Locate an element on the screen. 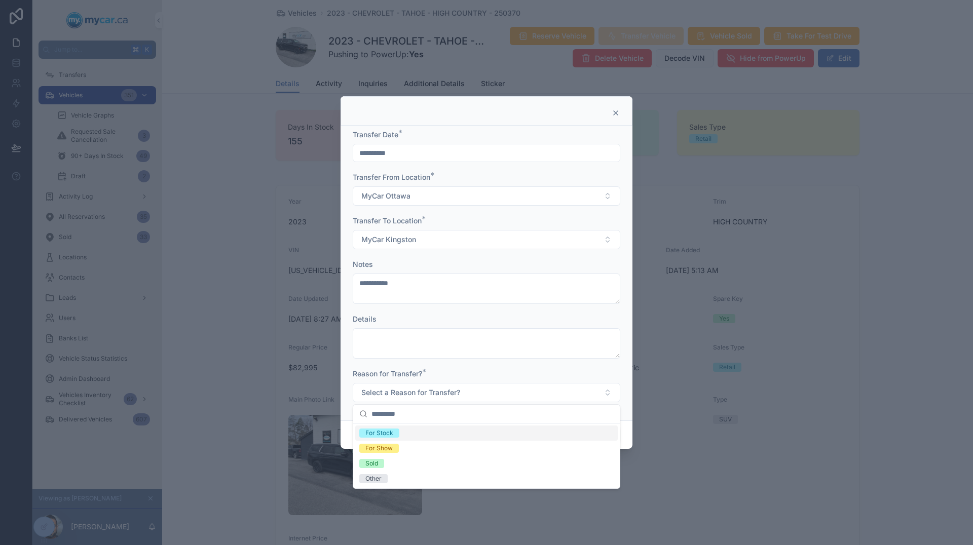 The height and width of the screenshot is (545, 973). span: Transfer Date is located at coordinates (376, 134).